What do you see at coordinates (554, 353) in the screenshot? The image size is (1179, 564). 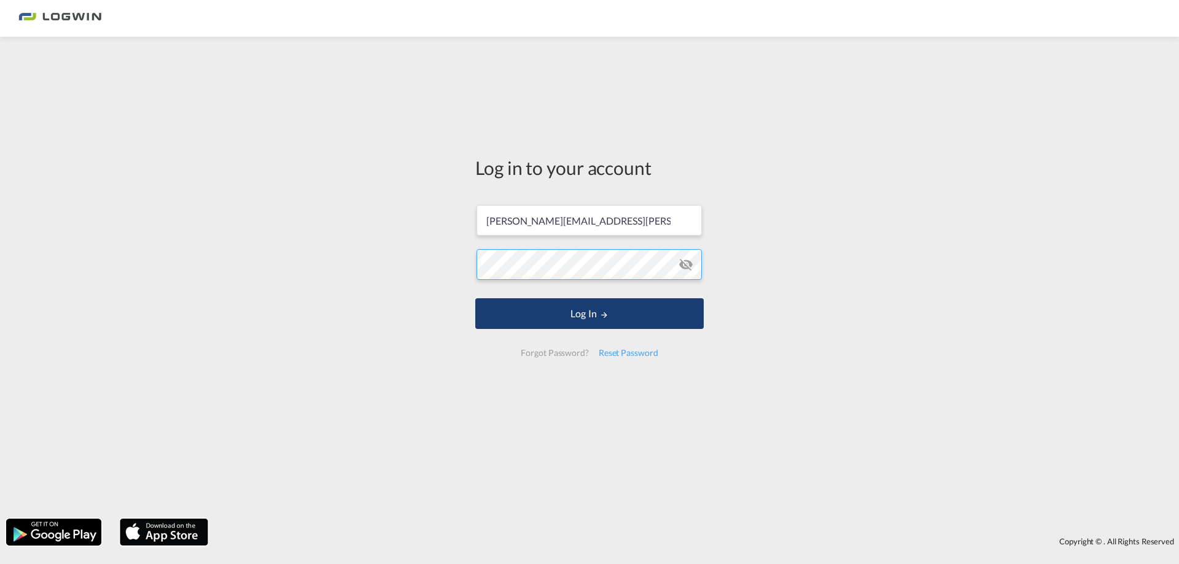 I see `div: Forgot Password?` at bounding box center [554, 353].